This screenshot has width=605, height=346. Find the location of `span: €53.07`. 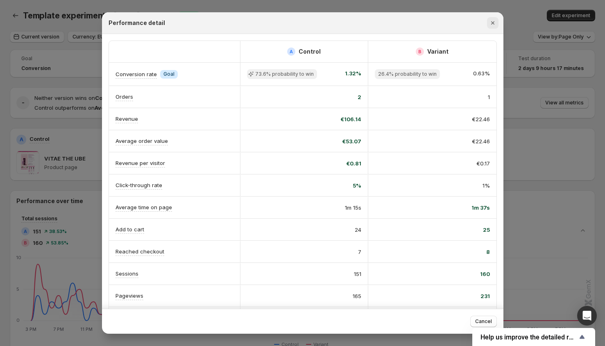

span: €53.07 is located at coordinates (351, 141).